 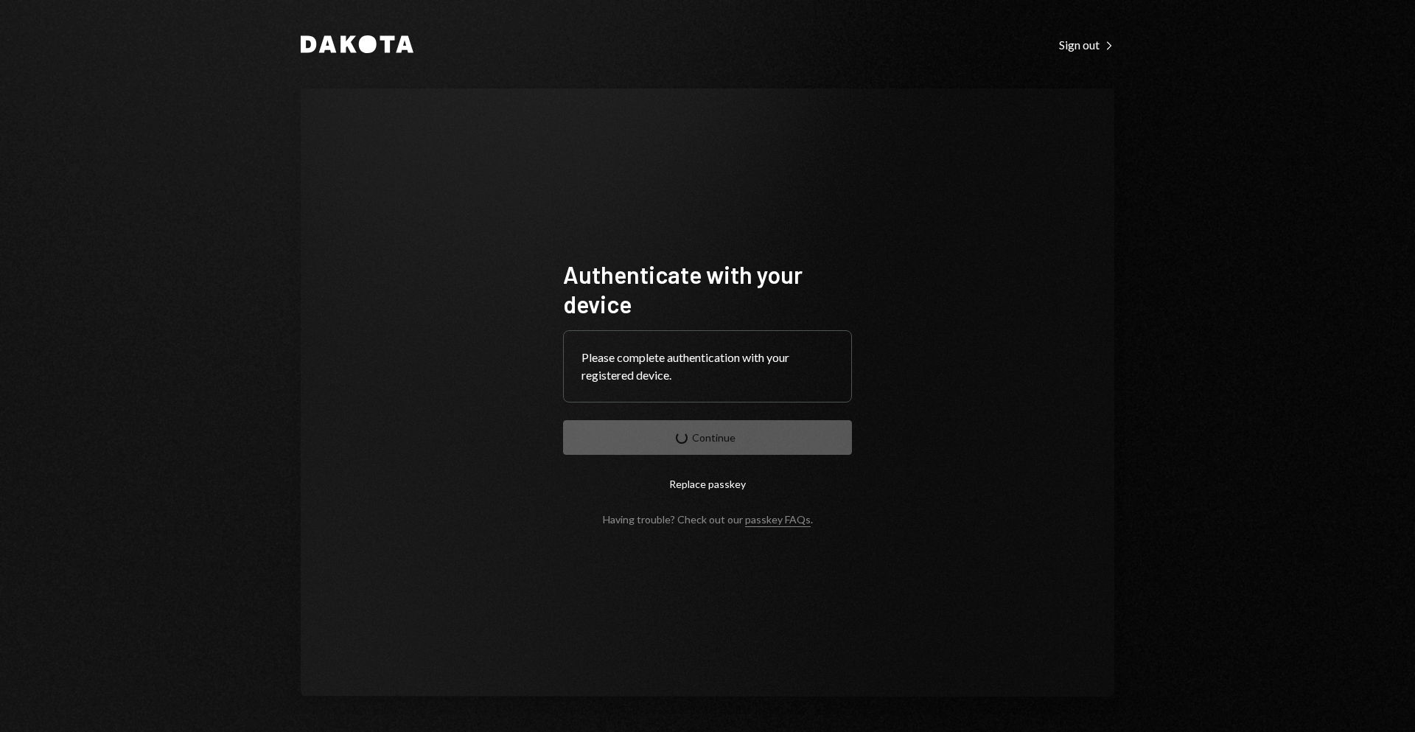 What do you see at coordinates (1086, 44) in the screenshot?
I see `a: Sign out` at bounding box center [1086, 44].